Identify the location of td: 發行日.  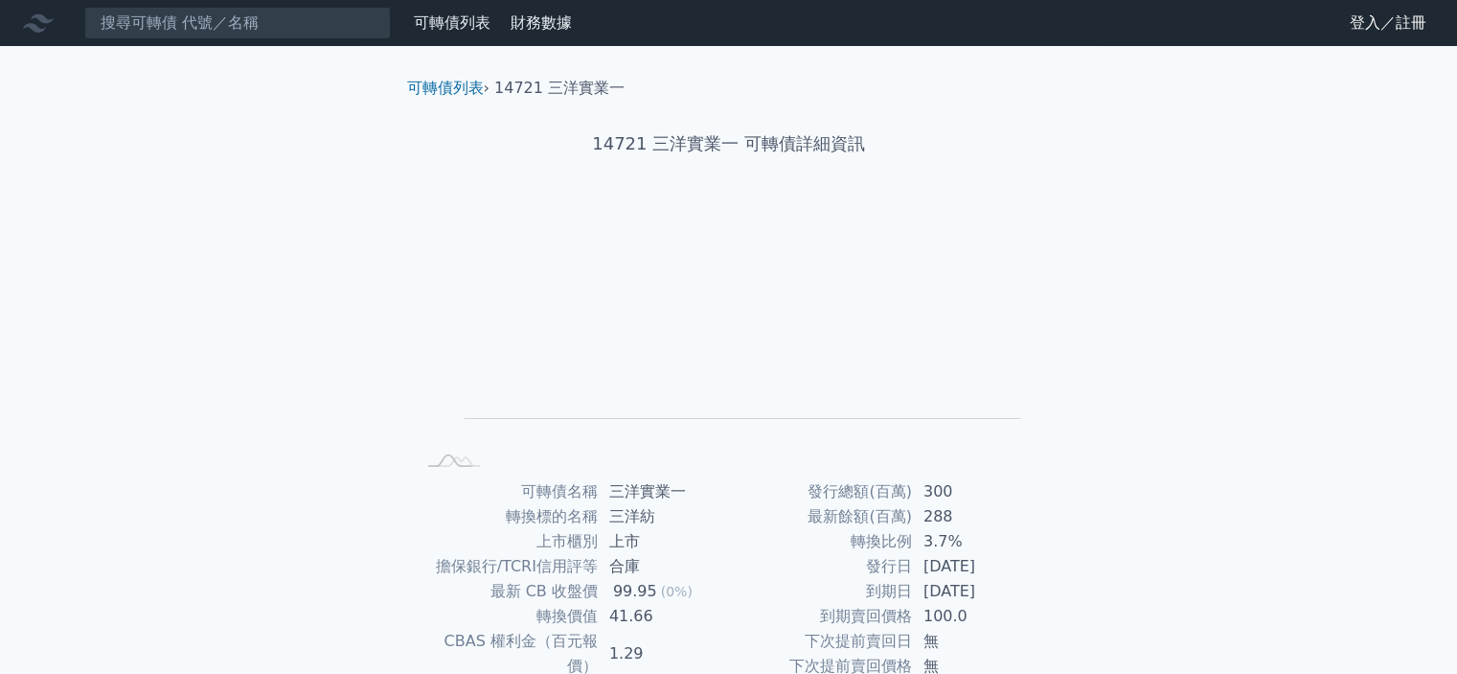
(820, 566).